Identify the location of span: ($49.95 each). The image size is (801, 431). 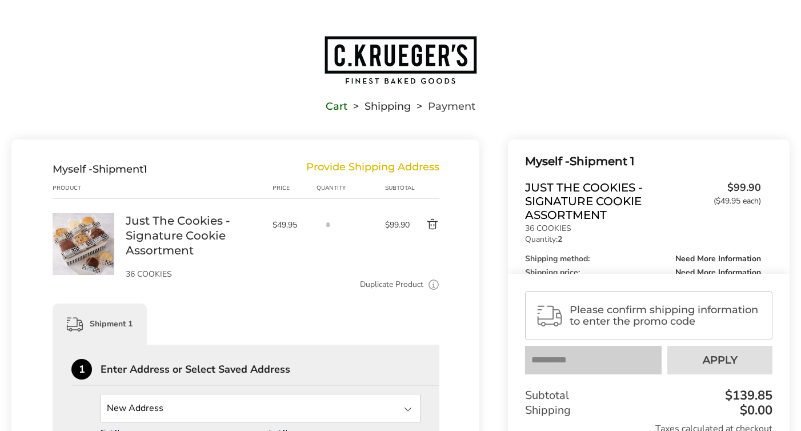
(737, 201).